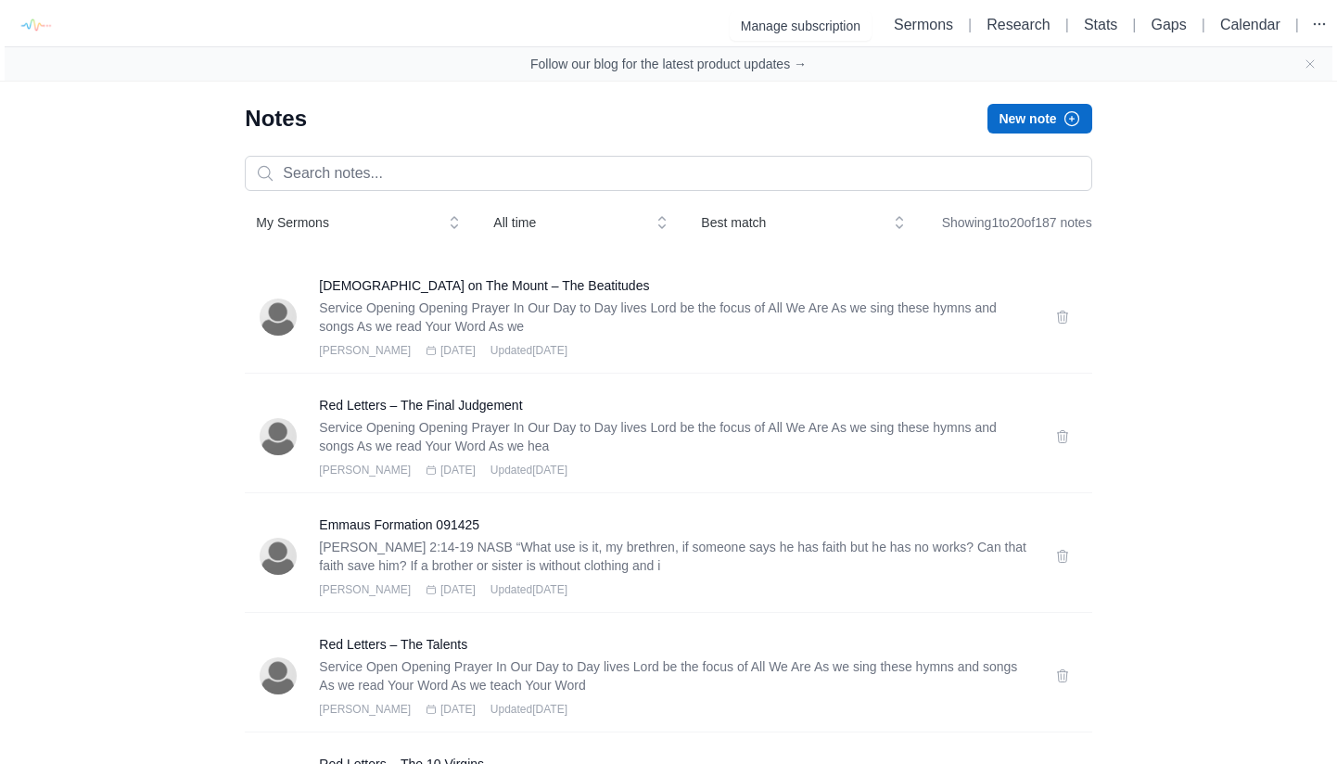 This screenshot has width=1337, height=764. What do you see at coordinates (580, 223) in the screenshot?
I see `button: All time` at bounding box center [580, 223].